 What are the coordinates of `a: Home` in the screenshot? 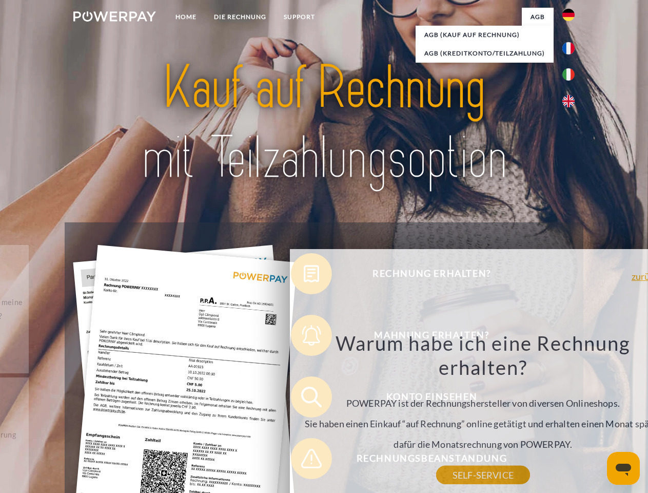 It's located at (186, 17).